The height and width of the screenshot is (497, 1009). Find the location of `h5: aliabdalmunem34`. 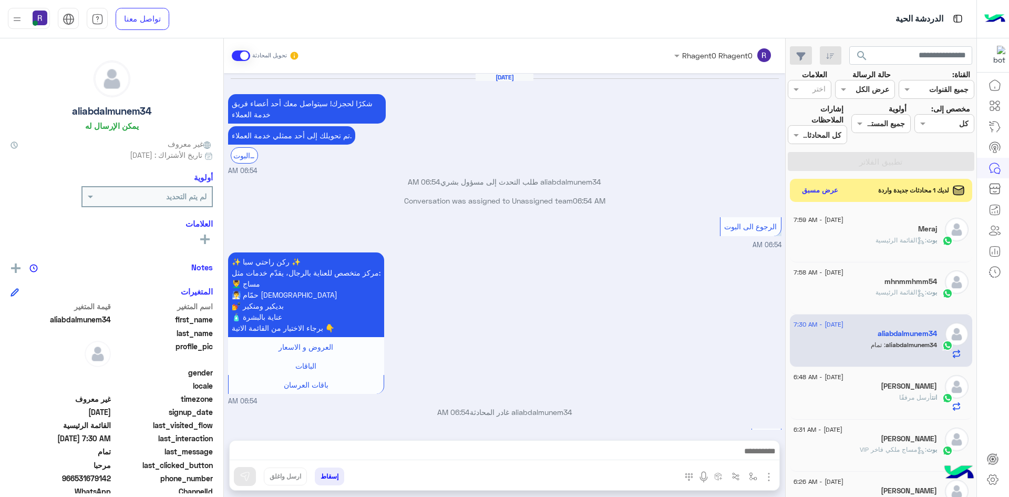

h5: aliabdalmunem34 is located at coordinates (907, 333).